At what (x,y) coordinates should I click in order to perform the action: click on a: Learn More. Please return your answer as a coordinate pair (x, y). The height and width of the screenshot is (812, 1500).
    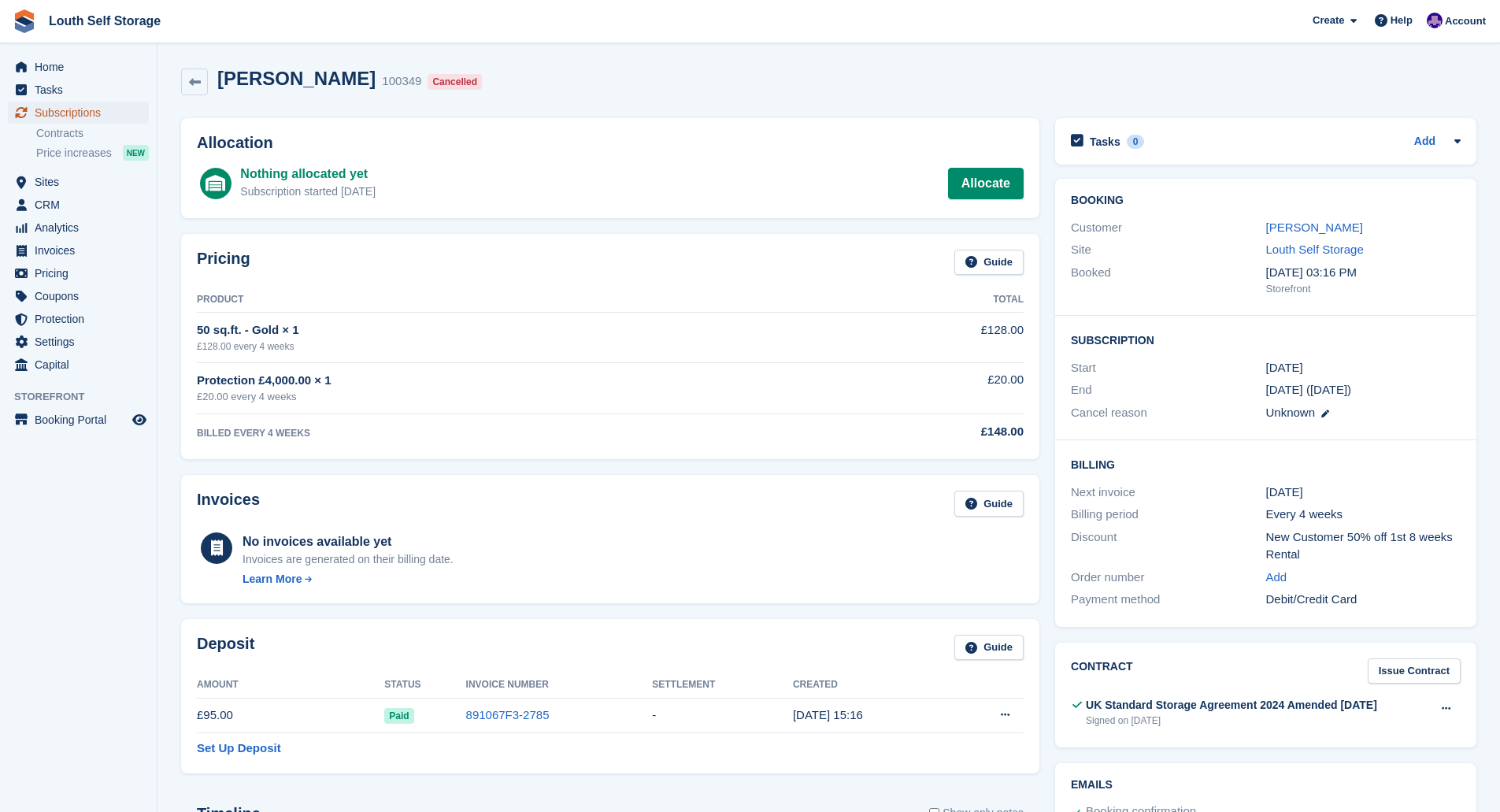
    Looking at the image, I should click on (348, 578).